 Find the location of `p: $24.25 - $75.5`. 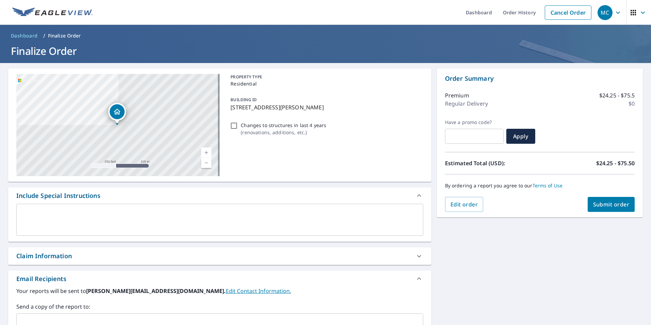

p: $24.25 - $75.5 is located at coordinates (617, 95).